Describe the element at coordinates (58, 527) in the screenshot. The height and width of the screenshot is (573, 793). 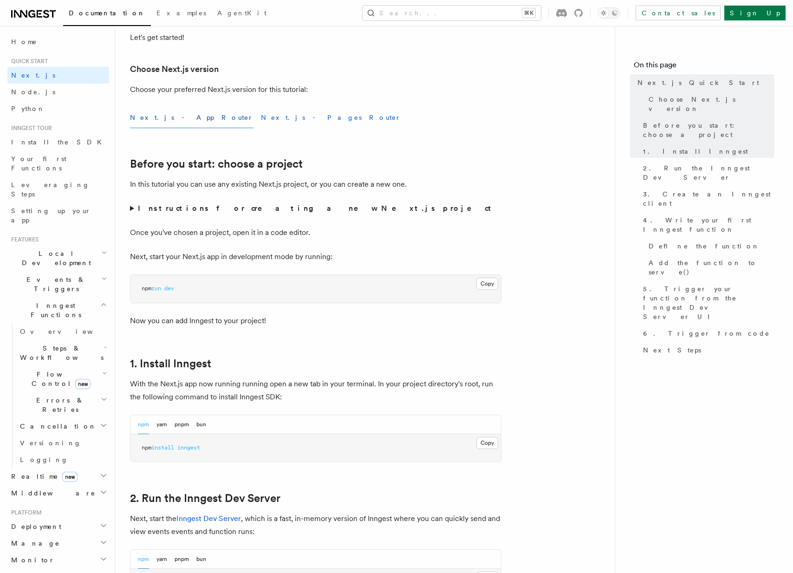
I see `button: Deployment` at that location.